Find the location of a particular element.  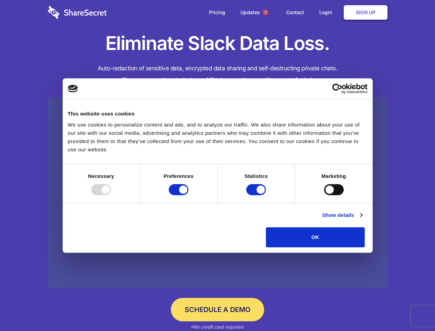

strong: Necessary is located at coordinates (101, 176).